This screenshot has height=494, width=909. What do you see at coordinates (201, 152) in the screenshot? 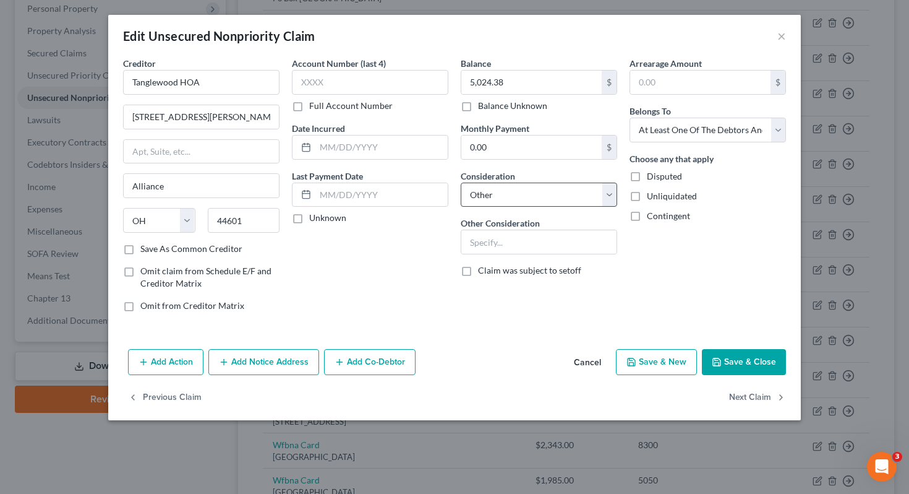
I see `input: Apt, Suite, etc...` at bounding box center [201, 152].